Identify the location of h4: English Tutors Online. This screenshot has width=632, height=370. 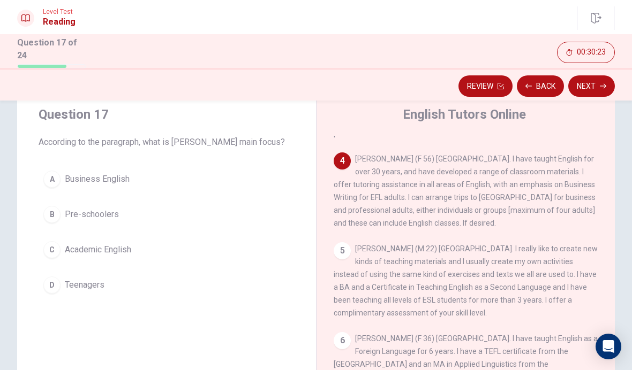
(464, 115).